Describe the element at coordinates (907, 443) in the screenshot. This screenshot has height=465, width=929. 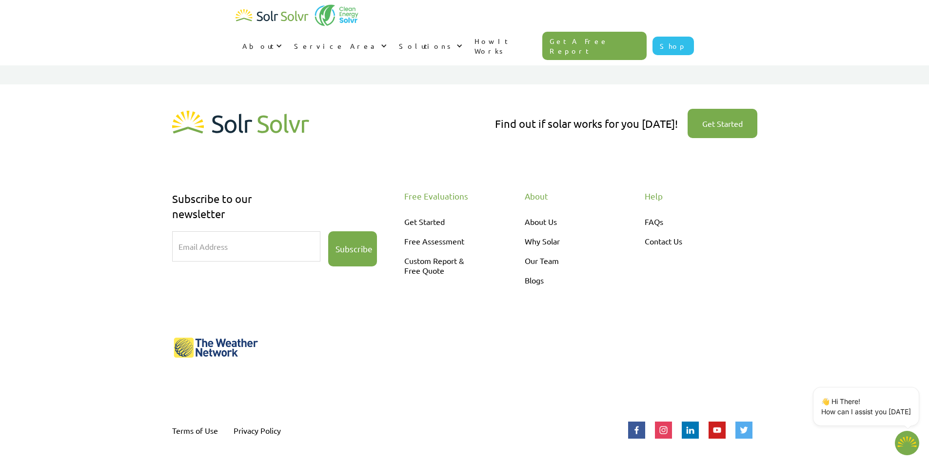
I see `button: Open chatbot widget` at that location.